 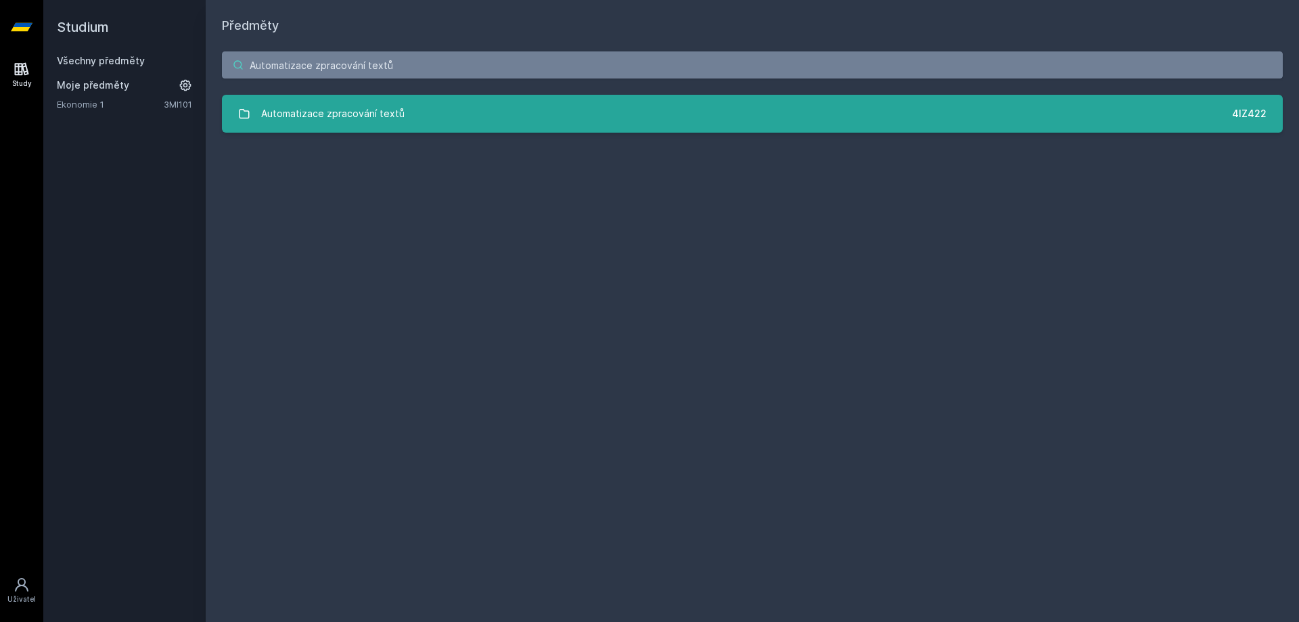 What do you see at coordinates (22, 590) in the screenshot?
I see `a: Uživatel` at bounding box center [22, 590].